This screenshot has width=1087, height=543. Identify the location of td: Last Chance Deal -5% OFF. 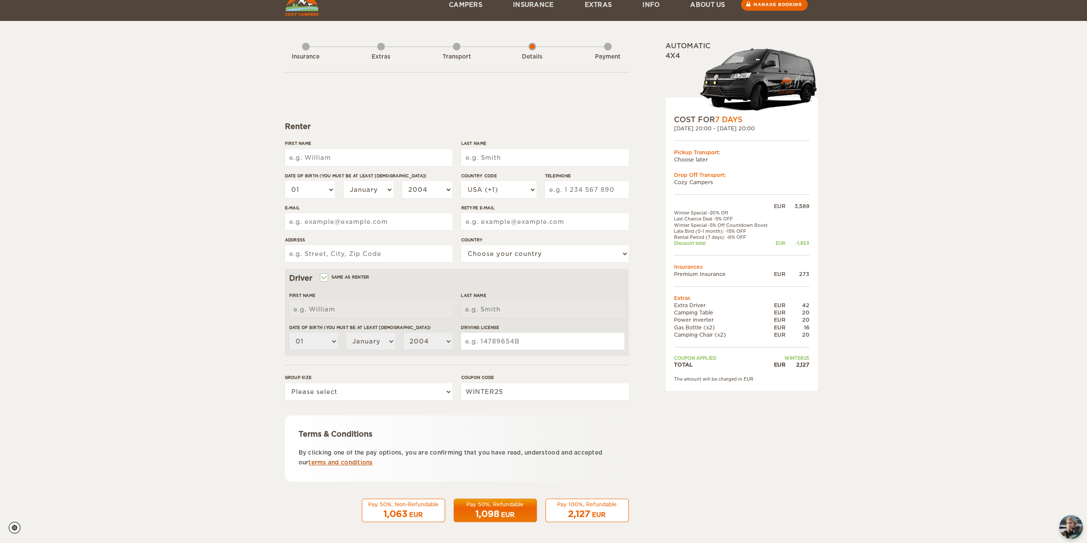
(723, 219).